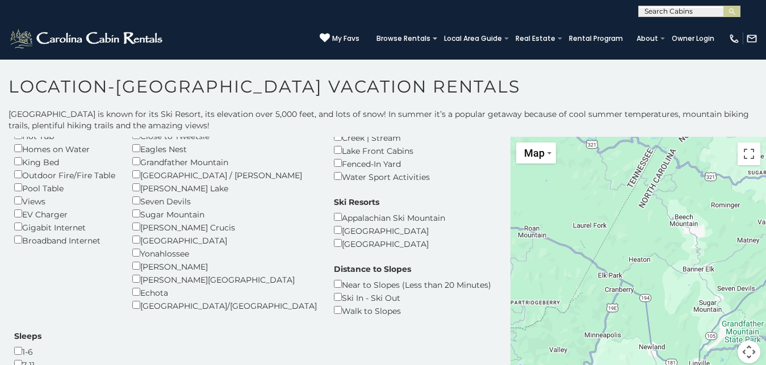 The height and width of the screenshot is (365, 766). Describe the element at coordinates (65, 148) in the screenshot. I see `div: Homes on Water` at that location.